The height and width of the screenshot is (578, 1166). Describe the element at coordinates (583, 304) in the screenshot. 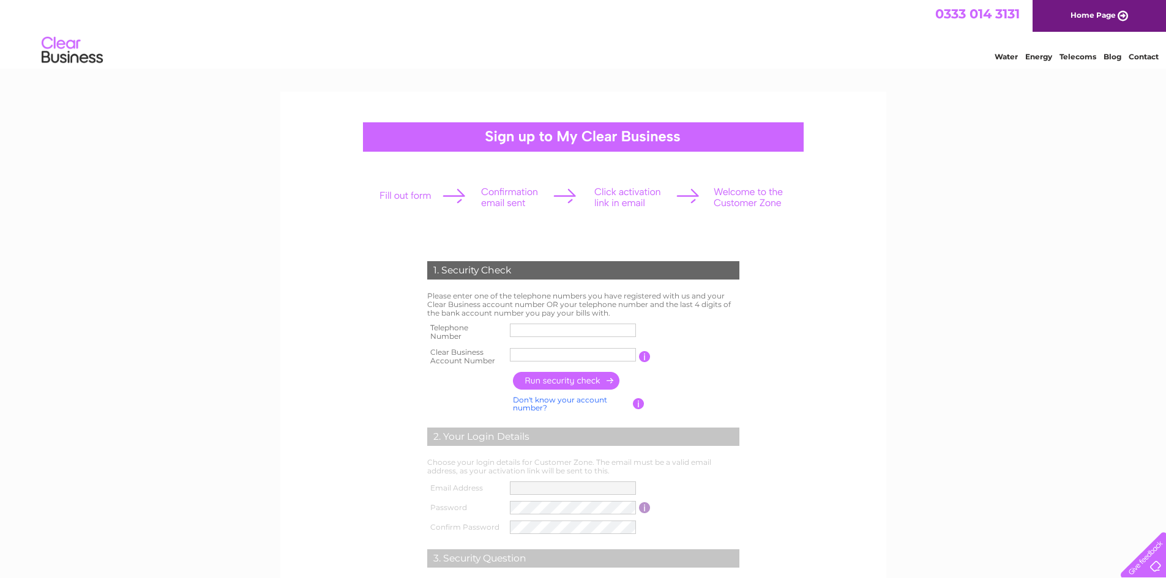

I see `td: Please enter one of the telephone numbers you have registered with us and your Clear Business acc...` at that location.